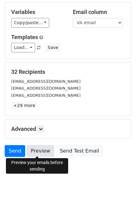  Describe the element at coordinates (120, 194) in the screenshot. I see `div: Chat Widget` at that location.